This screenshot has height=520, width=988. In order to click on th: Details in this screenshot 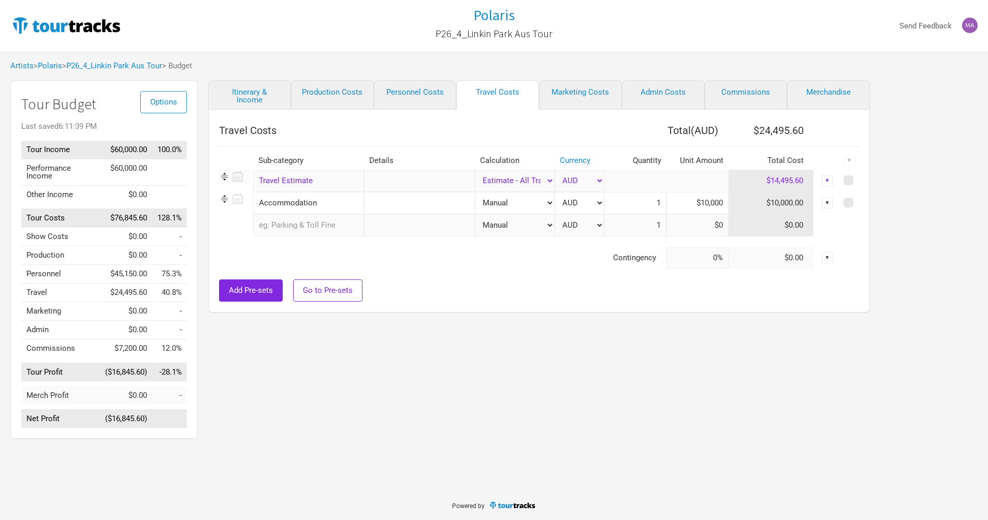, I will do `click(419, 161)`.